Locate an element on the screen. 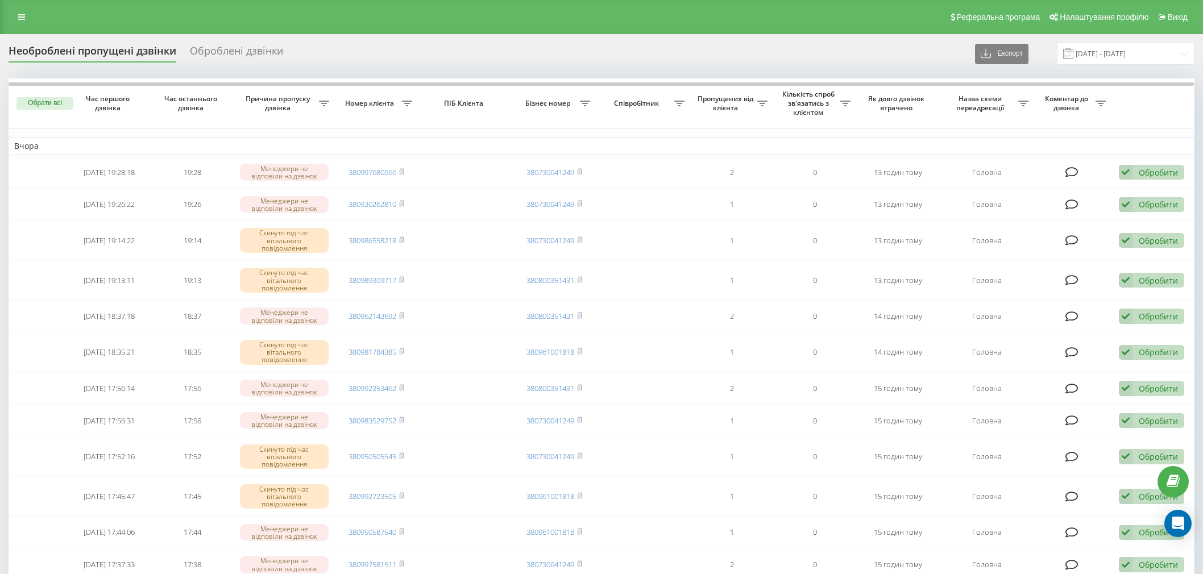 The height and width of the screenshot is (574, 1203). a: 380992723505 is located at coordinates (372, 496).